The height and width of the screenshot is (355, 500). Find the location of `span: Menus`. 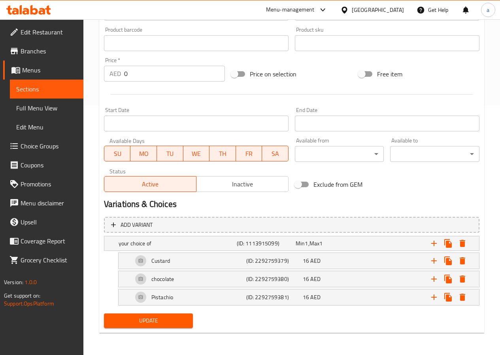

span: Menus is located at coordinates (49, 70).